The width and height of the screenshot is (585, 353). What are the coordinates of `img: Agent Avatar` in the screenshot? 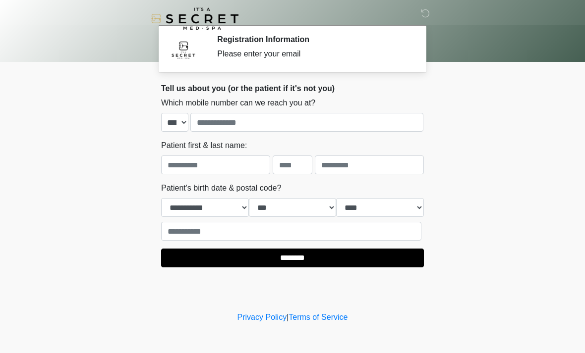 It's located at (183, 50).